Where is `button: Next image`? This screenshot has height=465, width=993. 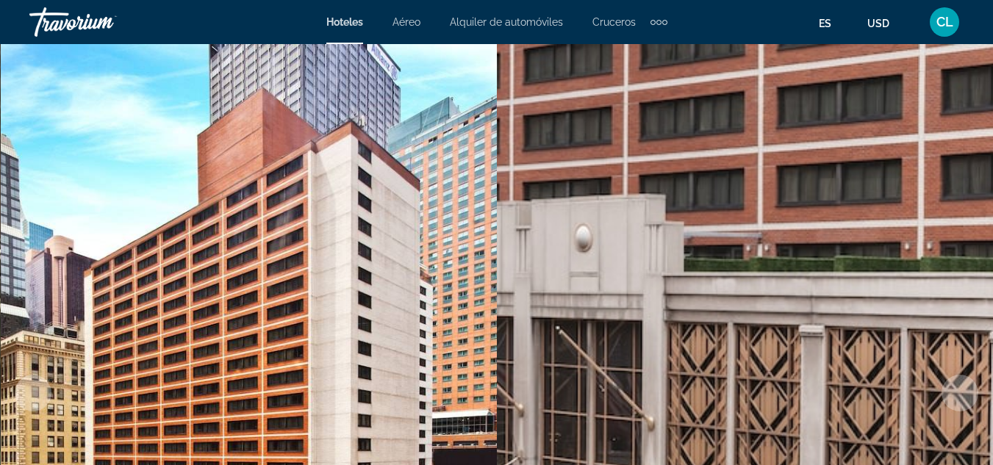
button: Next image is located at coordinates (960, 393).